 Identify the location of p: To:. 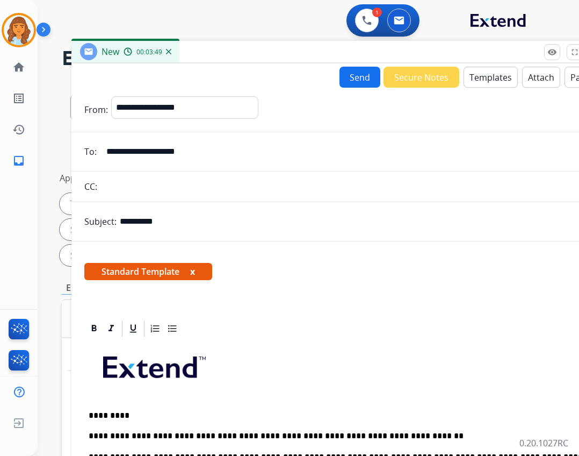
(90, 152).